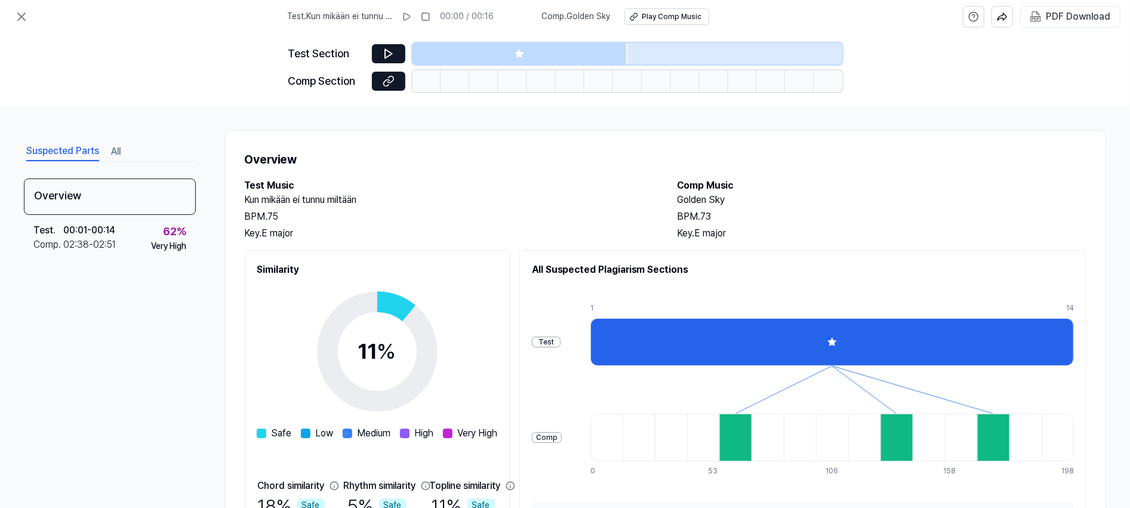  Describe the element at coordinates (377, 270) in the screenshot. I see `h2: Similarity` at that location.